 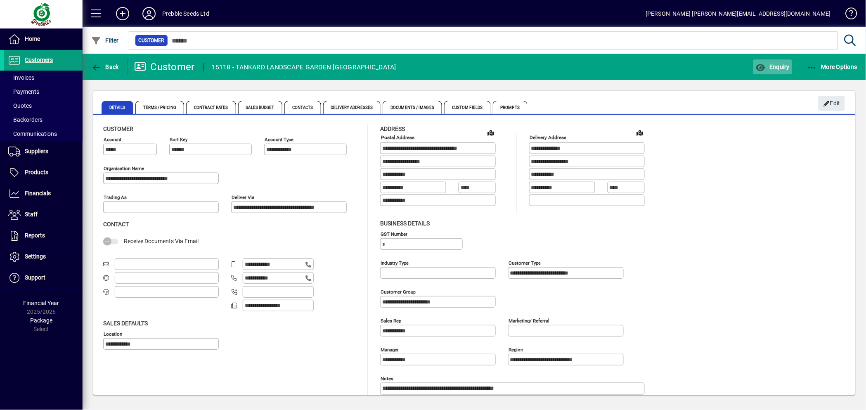 What do you see at coordinates (848, 15) in the screenshot?
I see `a: Knowledge Base` at bounding box center [848, 15].